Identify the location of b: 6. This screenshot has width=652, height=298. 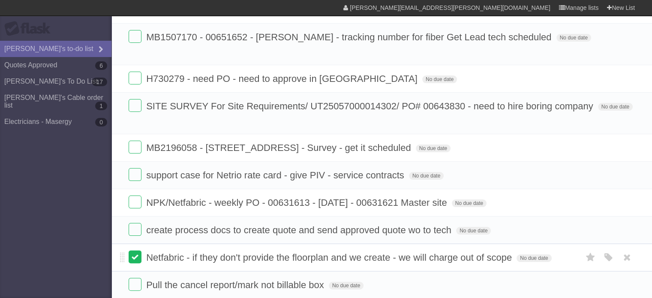
(101, 66).